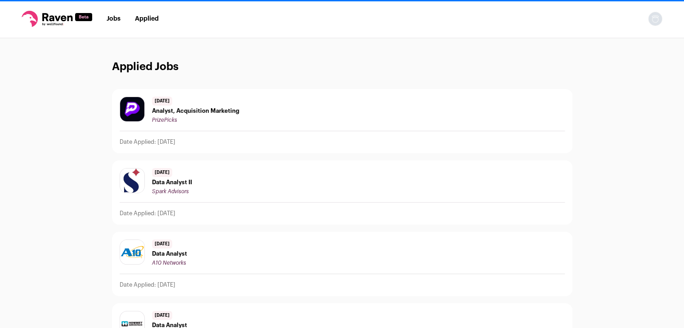  Describe the element at coordinates (169, 263) in the screenshot. I see `span: A10 Networks` at that location.